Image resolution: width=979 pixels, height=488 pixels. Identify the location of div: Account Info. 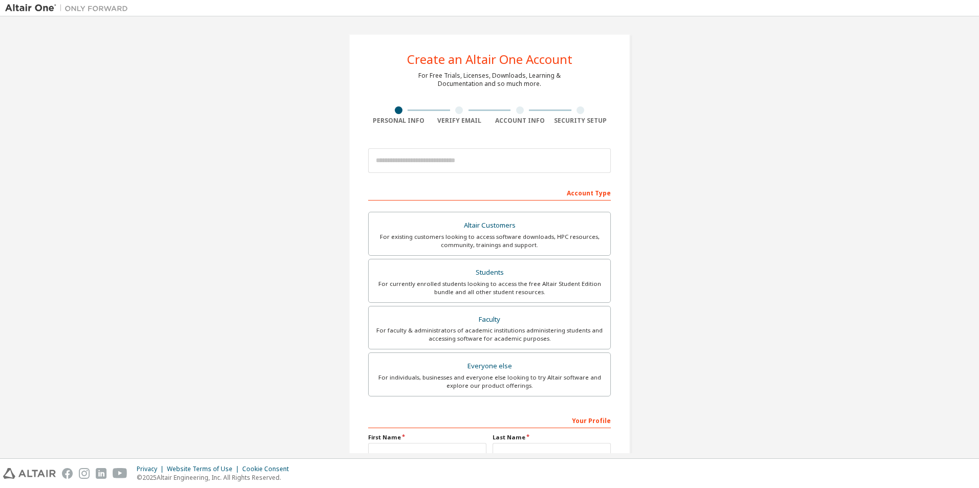
(520, 121).